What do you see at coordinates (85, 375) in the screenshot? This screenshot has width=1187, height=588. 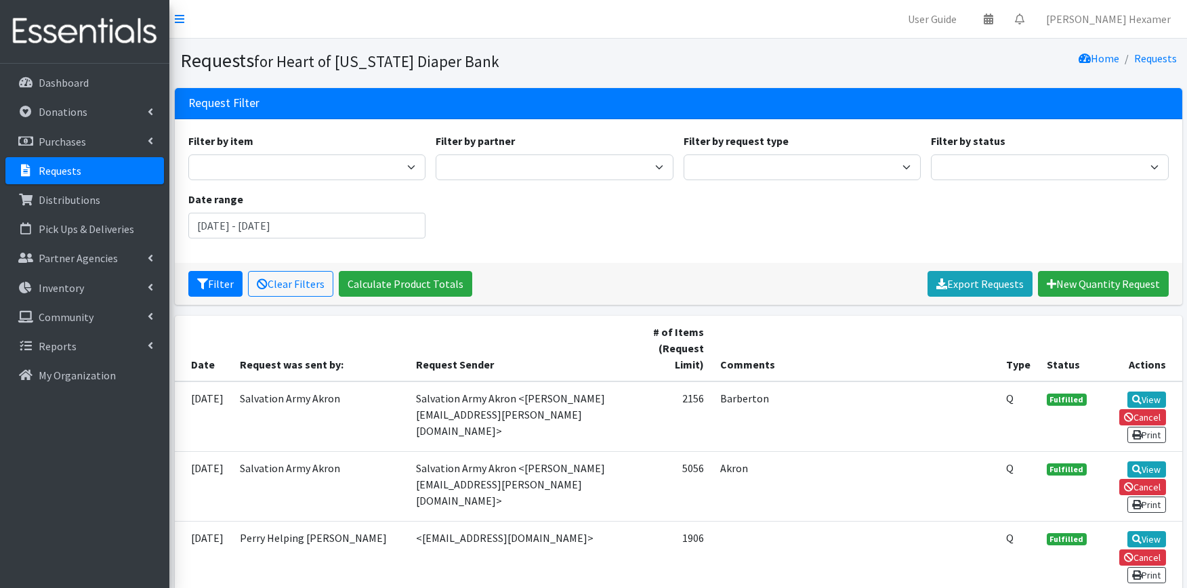 I see `a: My Organization` at bounding box center [85, 375].